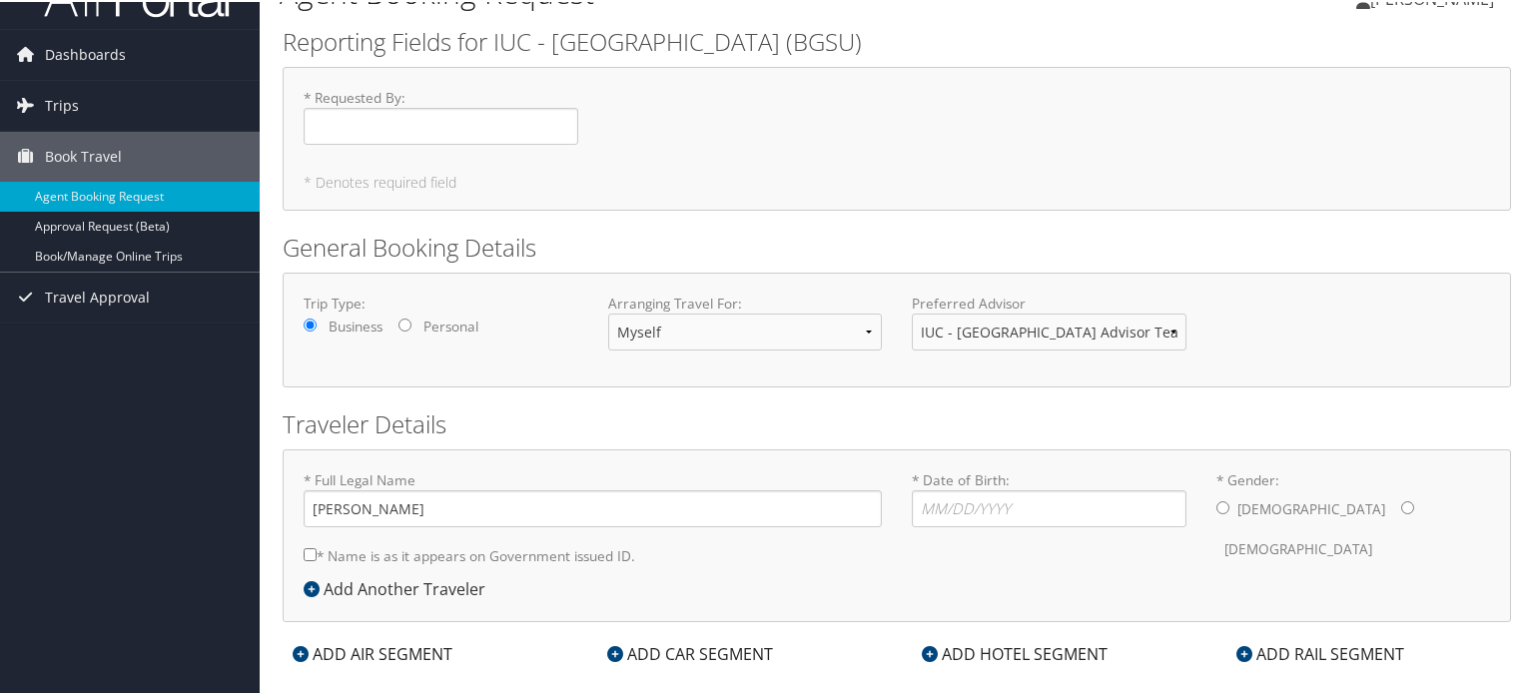 The image size is (1526, 694). I want to click on label: Arranging Travel For:, so click(745, 302).